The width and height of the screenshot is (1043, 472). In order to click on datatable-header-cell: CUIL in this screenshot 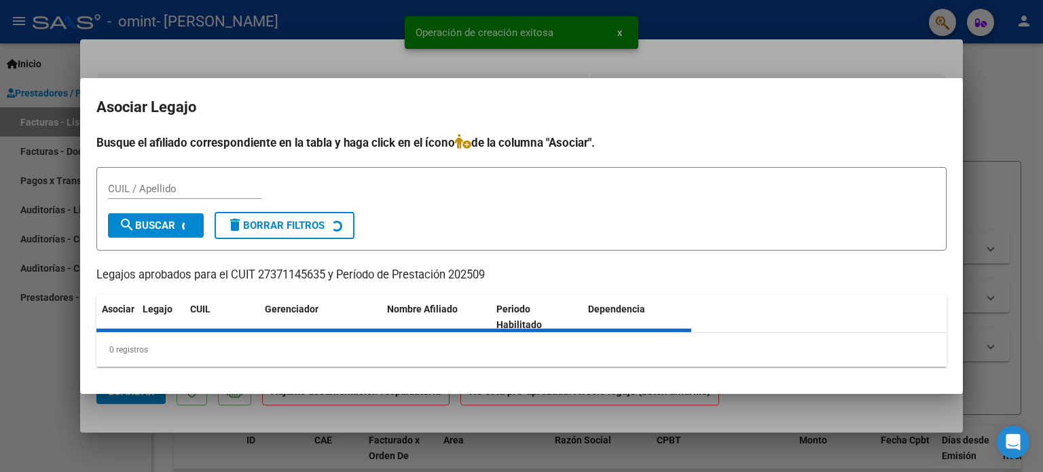, I will do `click(222, 317)`.